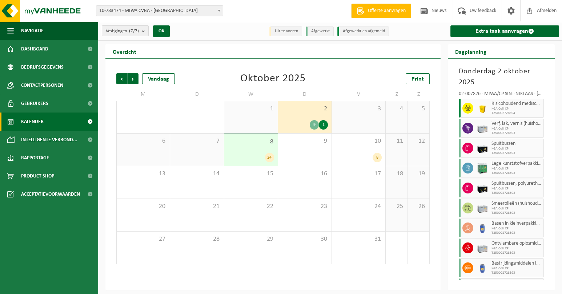 The image size is (562, 294). I want to click on span: Vorige, so click(122, 79).